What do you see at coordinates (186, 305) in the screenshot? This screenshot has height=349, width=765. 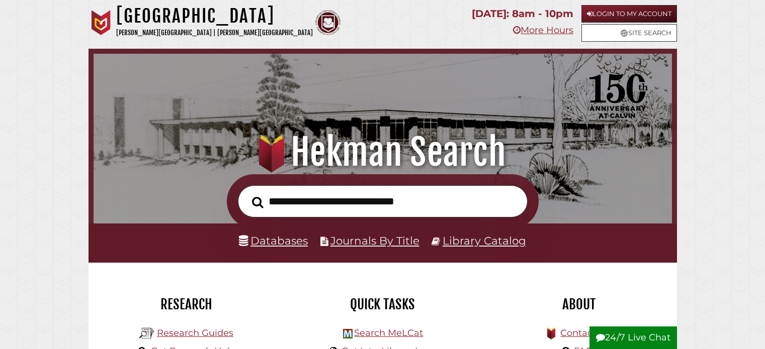 I see `h2: Research` at bounding box center [186, 305].